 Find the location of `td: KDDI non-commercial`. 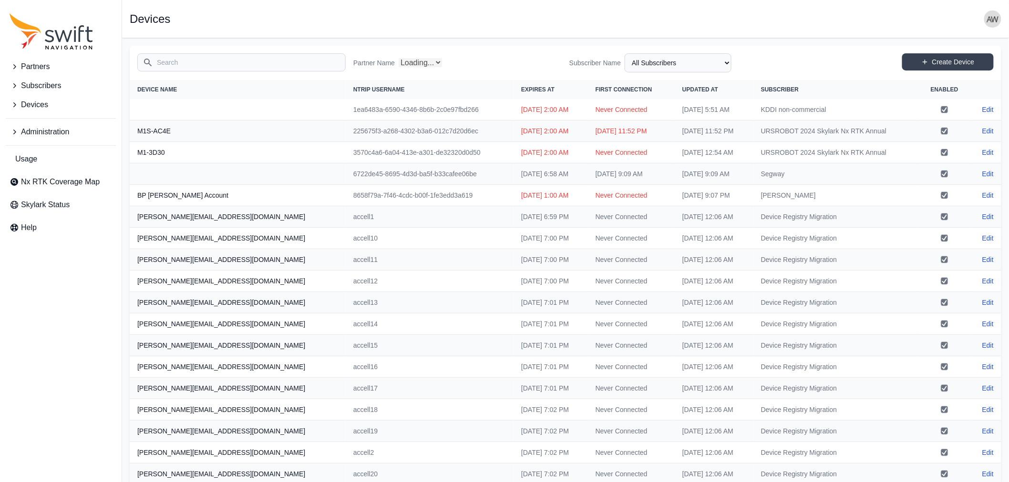

td: KDDI non-commercial is located at coordinates (836, 110).